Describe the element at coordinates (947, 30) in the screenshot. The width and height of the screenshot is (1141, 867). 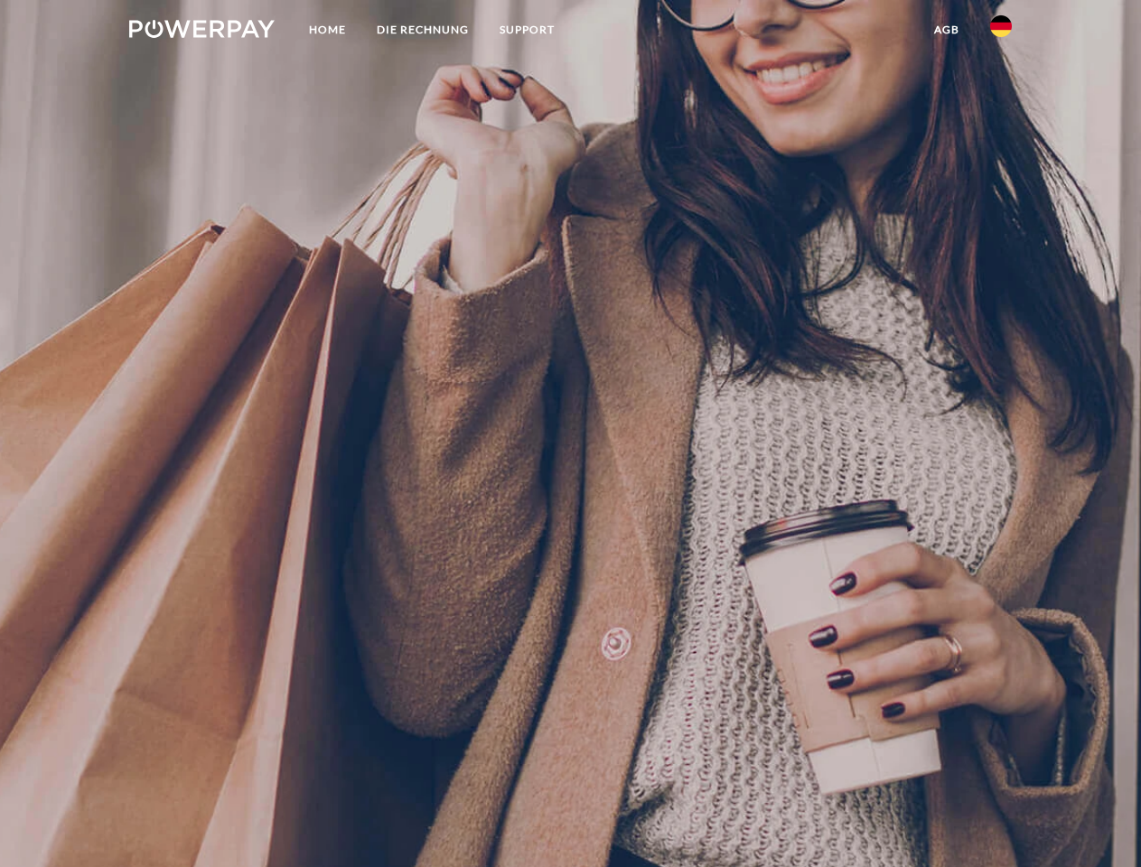
I see `a: agb` at that location.